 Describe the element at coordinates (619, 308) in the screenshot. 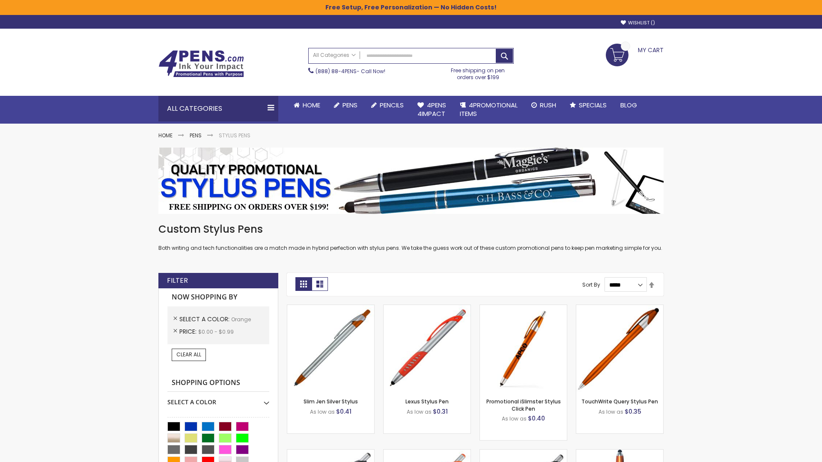

I see `a: TouchWrite Query Stylus Pen-Orange` at that location.